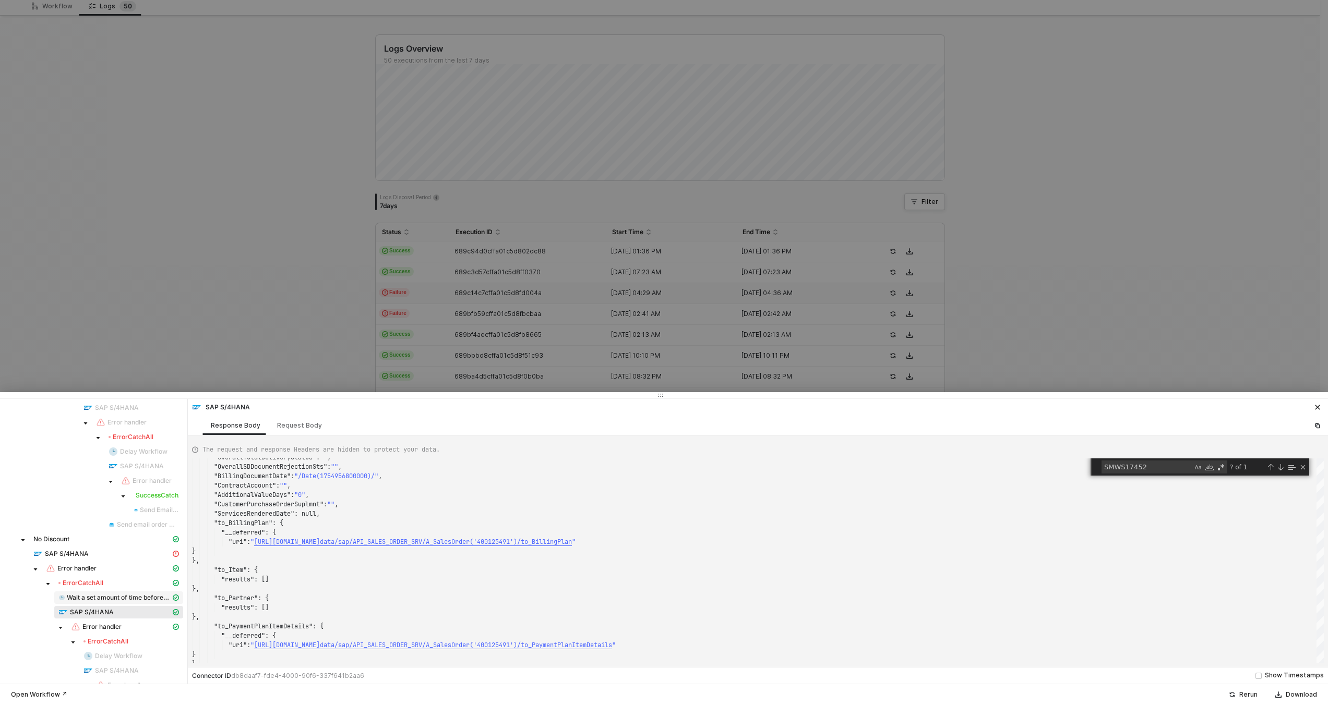 The image size is (1328, 705). What do you see at coordinates (299, 426) in the screenshot?
I see `div: Request Body` at bounding box center [299, 426].